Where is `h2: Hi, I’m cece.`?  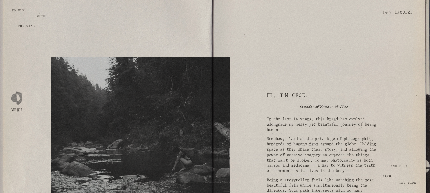
h2: Hi, I’m cece. is located at coordinates (323, 96).